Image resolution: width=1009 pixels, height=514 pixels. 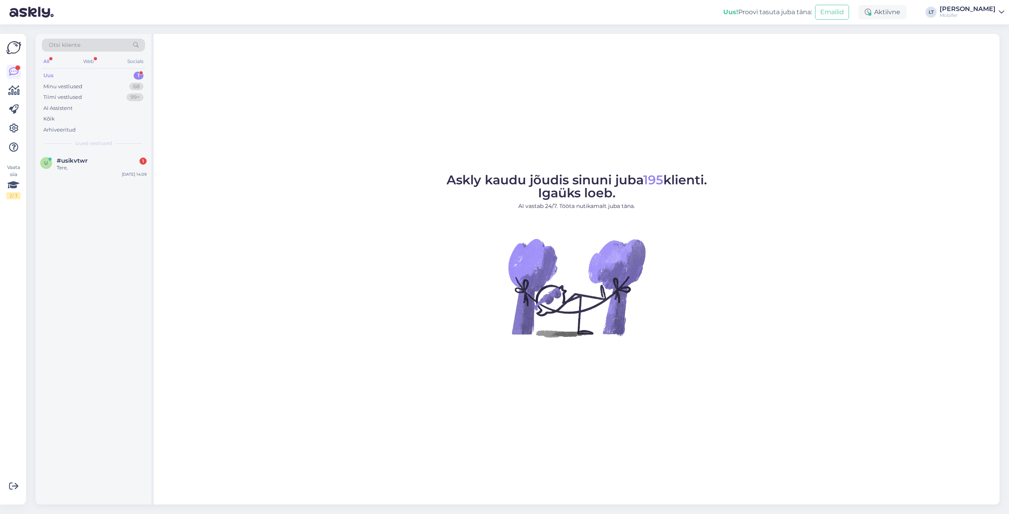 What do you see at coordinates (46, 163) in the screenshot?
I see `span: u` at bounding box center [46, 163].